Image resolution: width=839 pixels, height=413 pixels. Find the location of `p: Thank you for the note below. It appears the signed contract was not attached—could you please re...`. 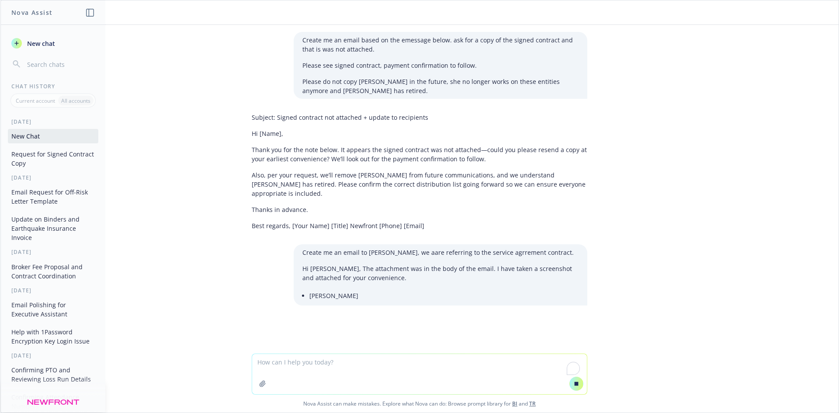

p: Thank you for the note below. It appears the signed contract was not attached—could you please re... is located at coordinates (420, 154).